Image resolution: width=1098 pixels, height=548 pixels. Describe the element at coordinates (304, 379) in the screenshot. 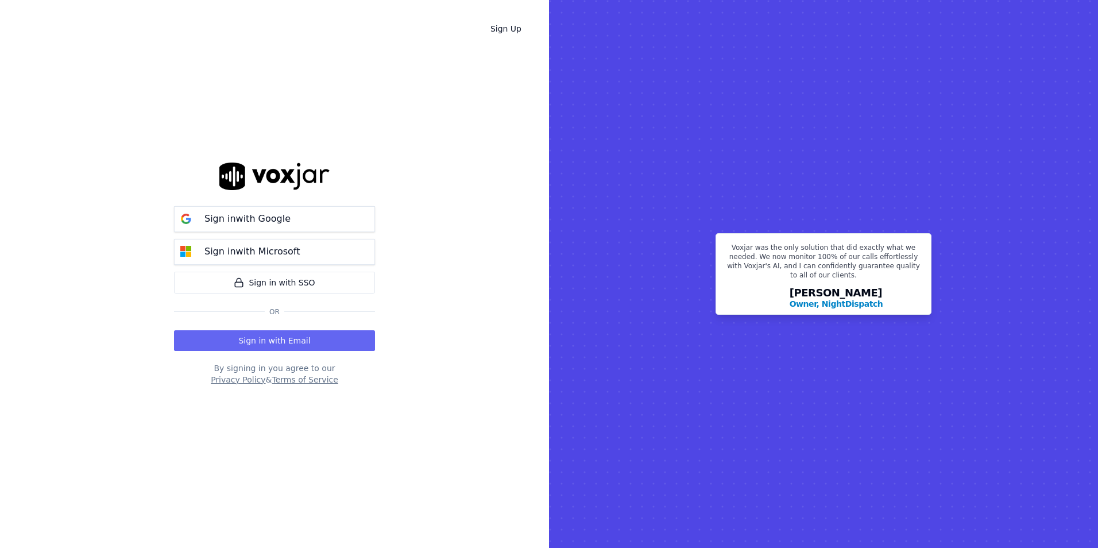

I see `button: Terms of Service` at that location.